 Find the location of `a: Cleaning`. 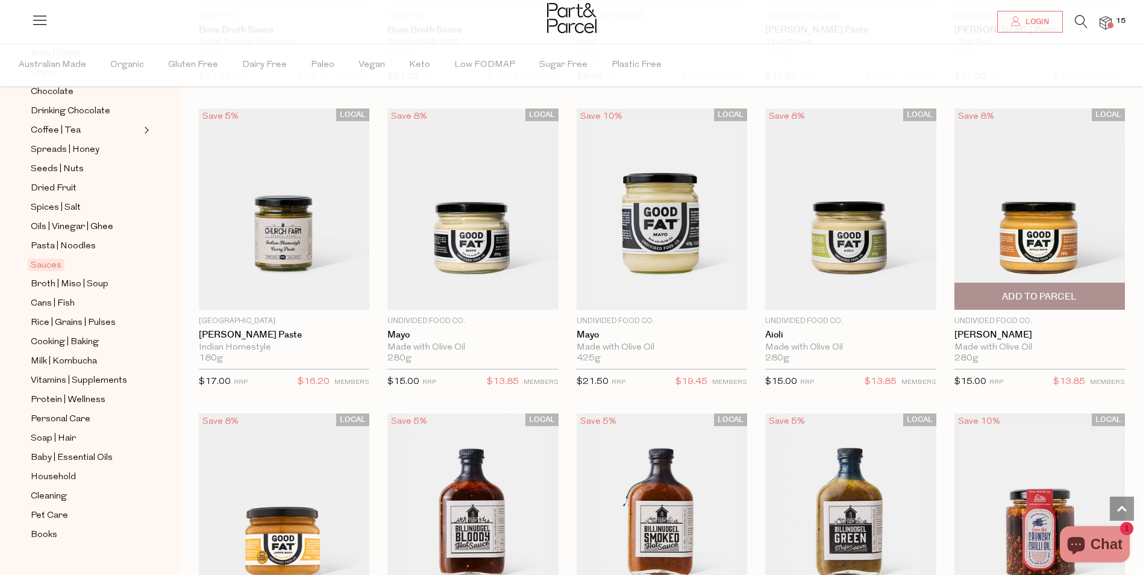

a: Cleaning is located at coordinates (86, 496).